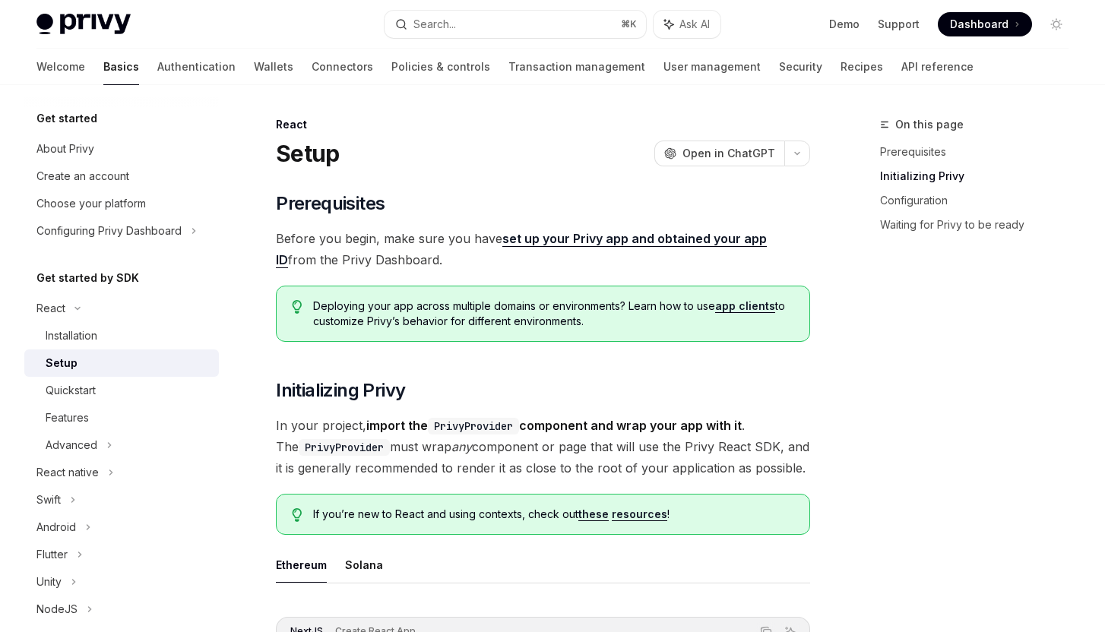 This screenshot has height=632, width=1105. I want to click on div: Installation, so click(71, 336).